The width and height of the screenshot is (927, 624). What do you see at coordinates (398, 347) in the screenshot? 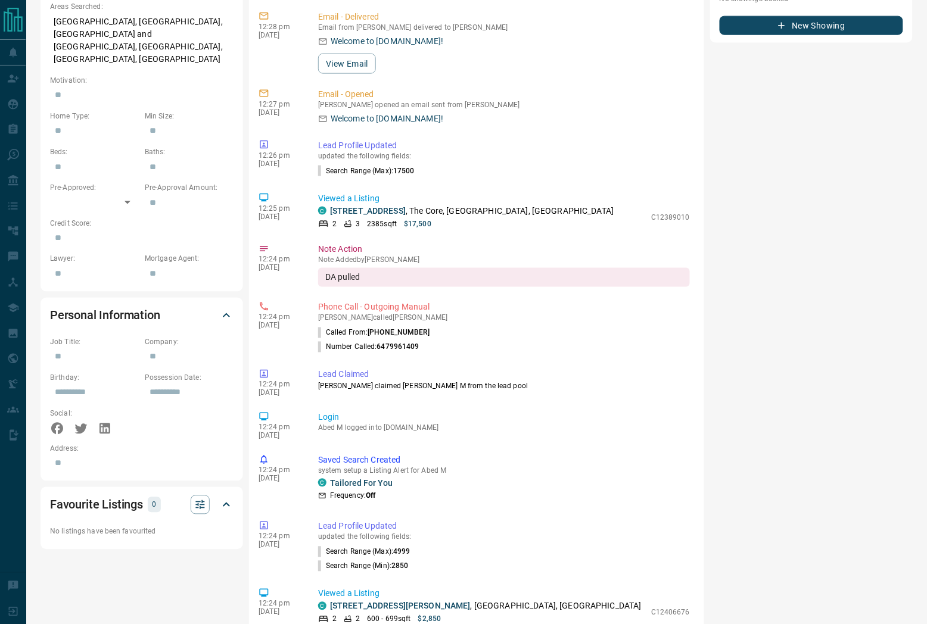
I see `span: 6479961409` at bounding box center [398, 347].